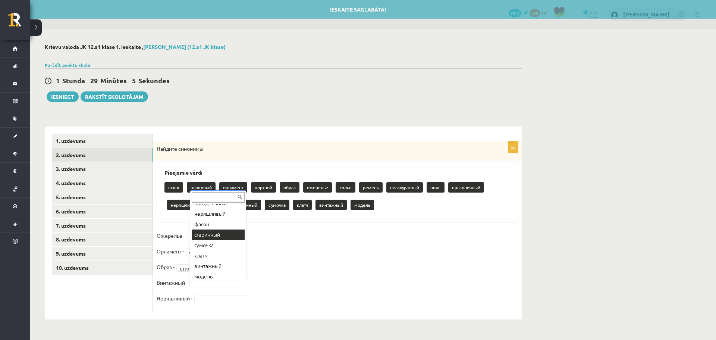 Image resolution: width=716 pixels, height=340 pixels. Describe the element at coordinates (218, 276) in the screenshot. I see `div: модель` at that location.